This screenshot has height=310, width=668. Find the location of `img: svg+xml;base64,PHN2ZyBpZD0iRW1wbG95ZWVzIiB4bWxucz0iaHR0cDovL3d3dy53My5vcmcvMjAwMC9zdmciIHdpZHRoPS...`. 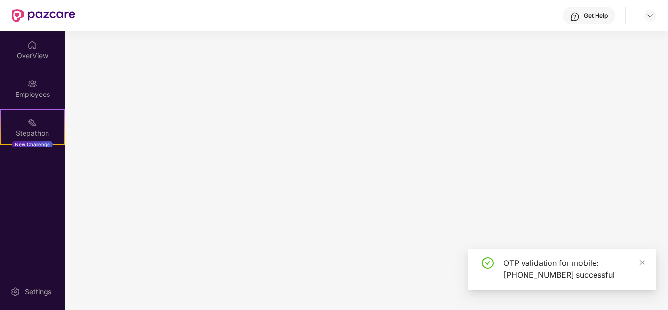

img: svg+xml;base64,PHN2ZyBpZD0iRW1wbG95ZWVzIiB4bWxucz0iaHR0cDovL3d3dy53My5vcmcvMjAwMC9zdmciIHdpZHRoPS... is located at coordinates (32, 84).